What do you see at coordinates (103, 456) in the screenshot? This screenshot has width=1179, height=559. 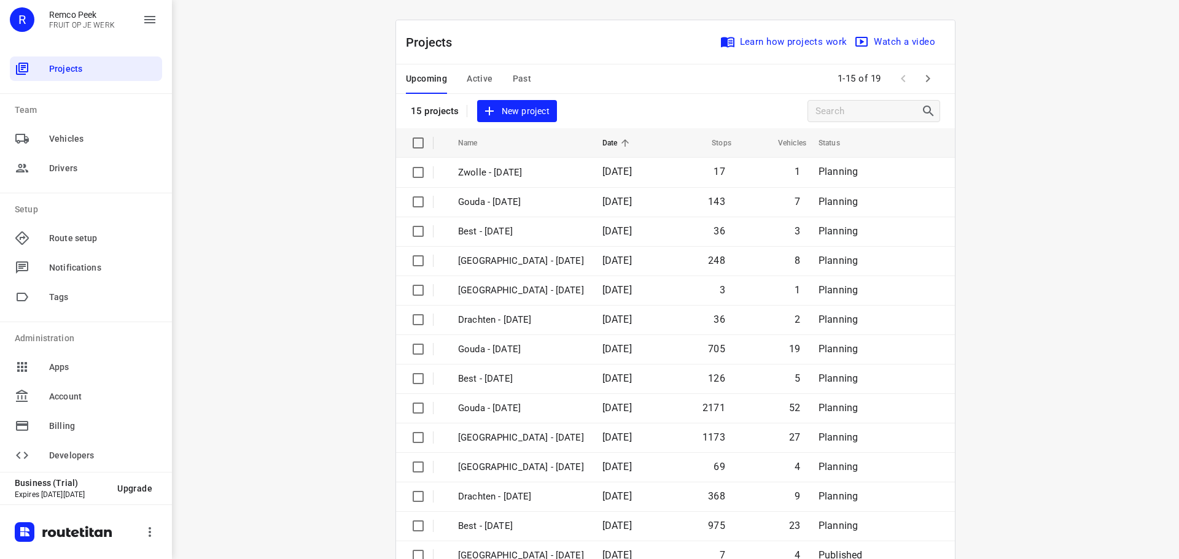 I see `span: Developers` at bounding box center [103, 456].